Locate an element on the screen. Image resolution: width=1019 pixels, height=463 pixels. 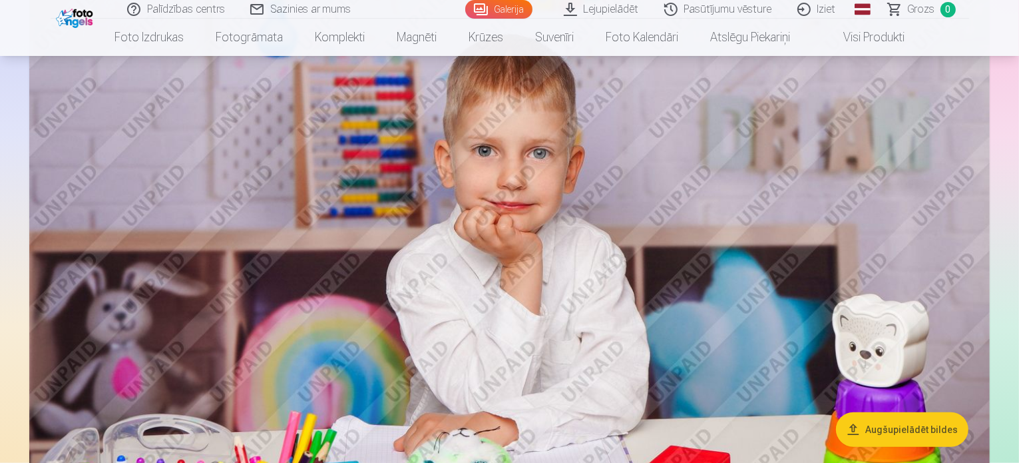
a: Komplekti is located at coordinates (340, 37).